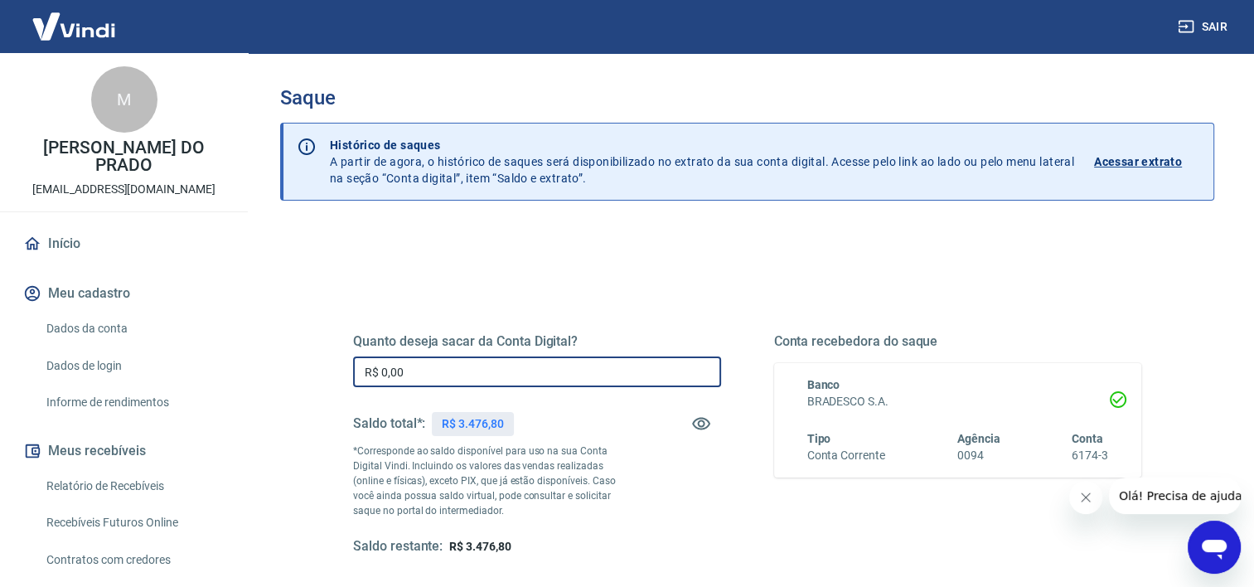  What do you see at coordinates (124, 99) in the screenshot?
I see `div: M` at bounding box center [124, 99].